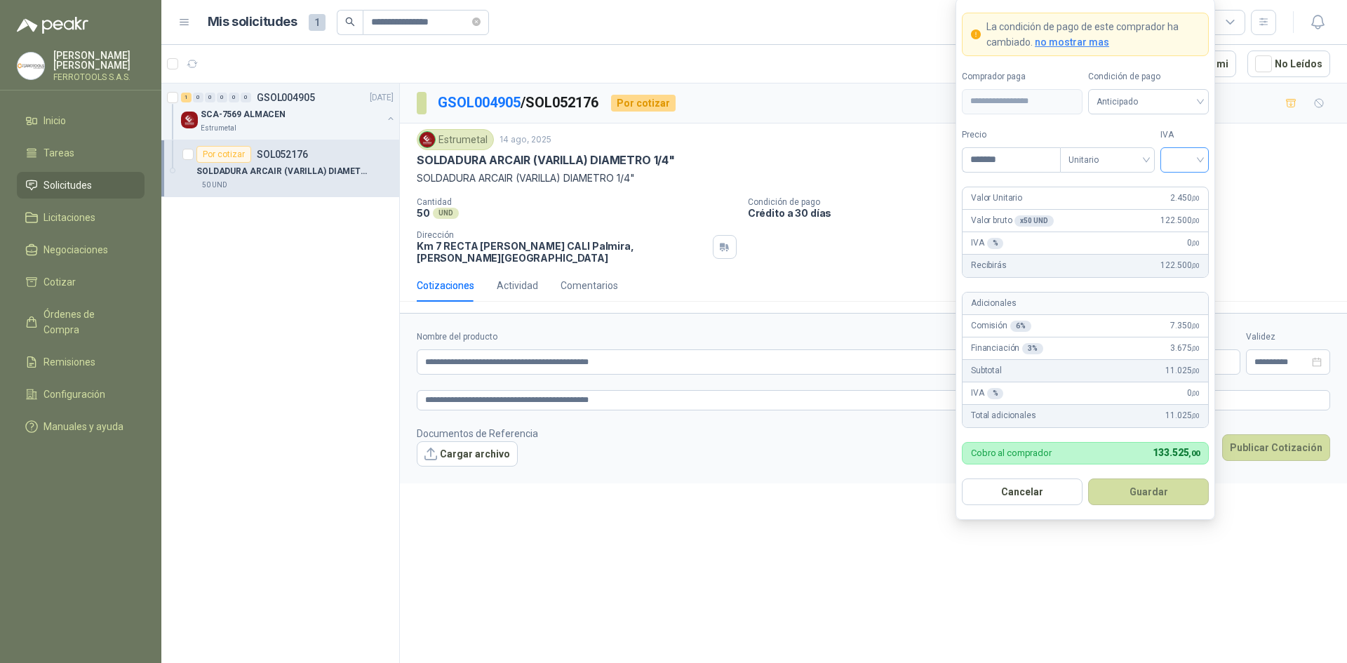 Image resolution: width=1347 pixels, height=663 pixels. Describe the element at coordinates (1185, 325) in the screenshot. I see `span: 7.350` at that location.